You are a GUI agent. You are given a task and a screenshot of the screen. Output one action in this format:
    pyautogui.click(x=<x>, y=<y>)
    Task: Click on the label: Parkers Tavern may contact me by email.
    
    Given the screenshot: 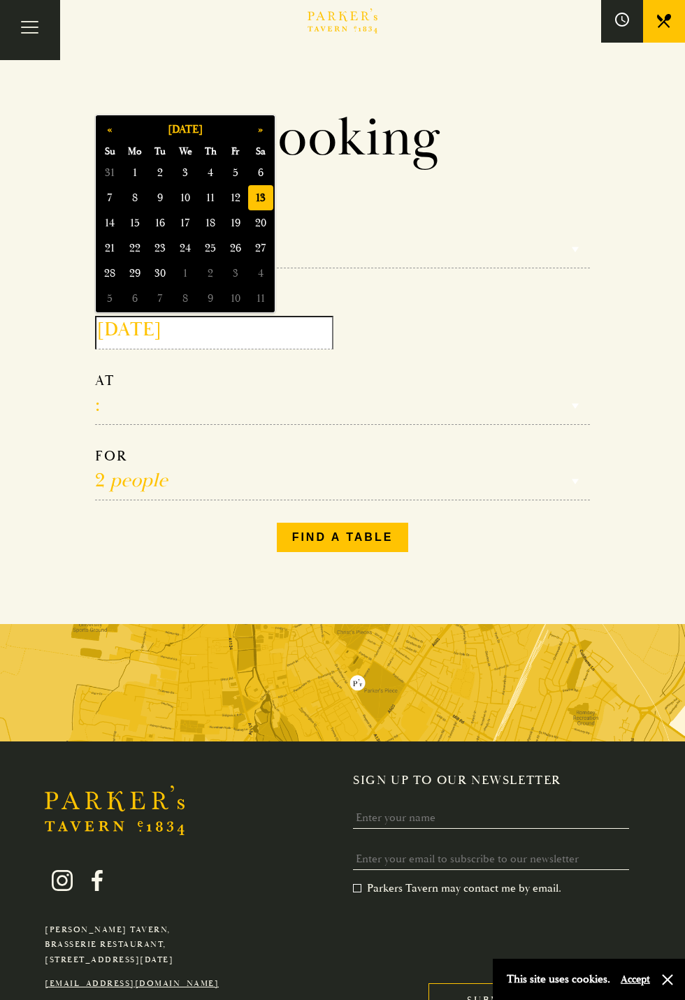 What is the action you would take?
    pyautogui.click(x=457, y=888)
    